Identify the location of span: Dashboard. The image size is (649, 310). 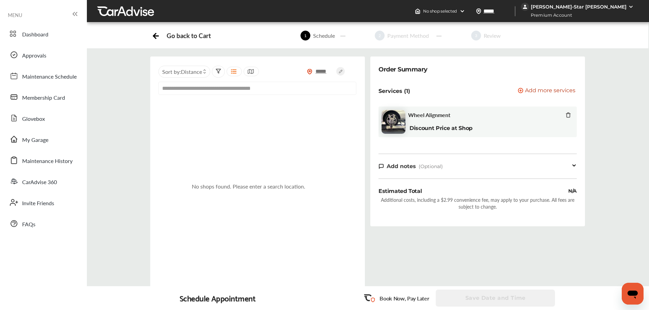
(35, 35).